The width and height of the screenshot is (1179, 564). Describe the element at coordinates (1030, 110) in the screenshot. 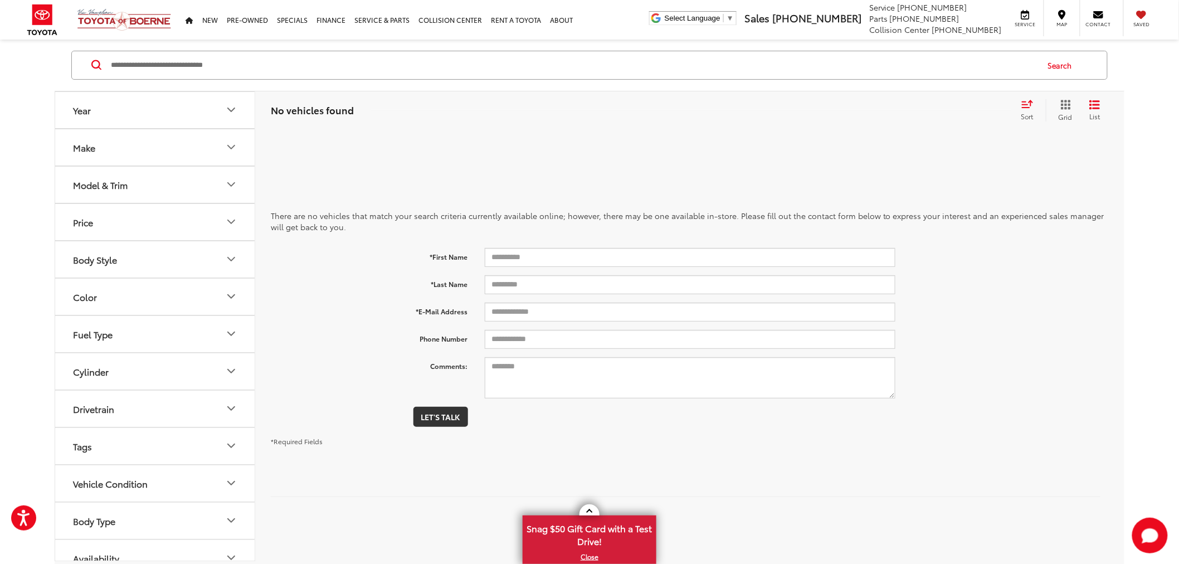

I see `button: Select sort value` at that location.